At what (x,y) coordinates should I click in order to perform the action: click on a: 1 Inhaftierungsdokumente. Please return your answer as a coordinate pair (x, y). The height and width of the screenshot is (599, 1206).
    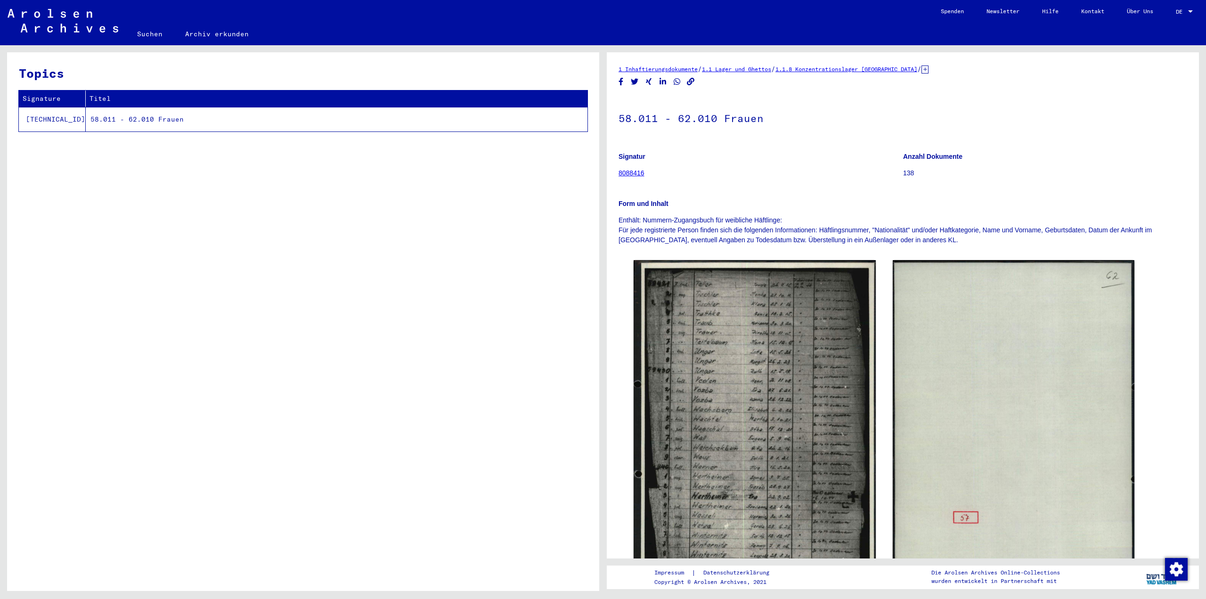
    Looking at the image, I should click on (658, 69).